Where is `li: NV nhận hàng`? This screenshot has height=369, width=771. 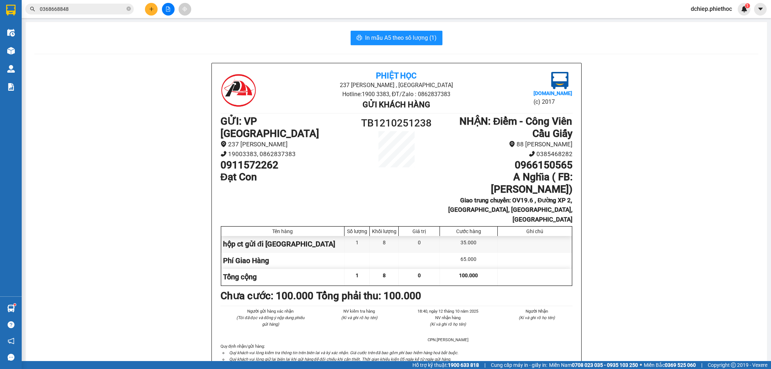
li: NV nhận hàng is located at coordinates (448, 318).